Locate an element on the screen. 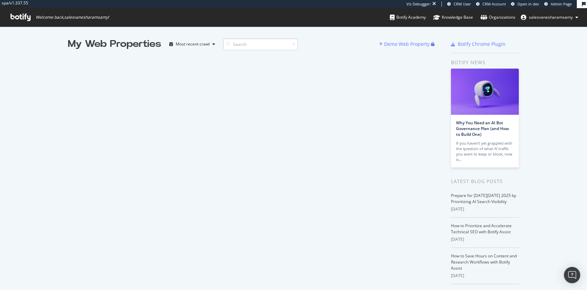 The image size is (587, 290). span: CRM User is located at coordinates (462, 4).